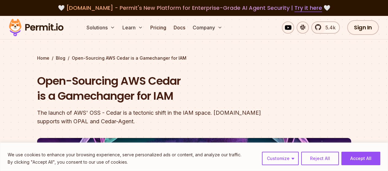  Describe the element at coordinates (133, 28) in the screenshot. I see `button: Learn` at that location.